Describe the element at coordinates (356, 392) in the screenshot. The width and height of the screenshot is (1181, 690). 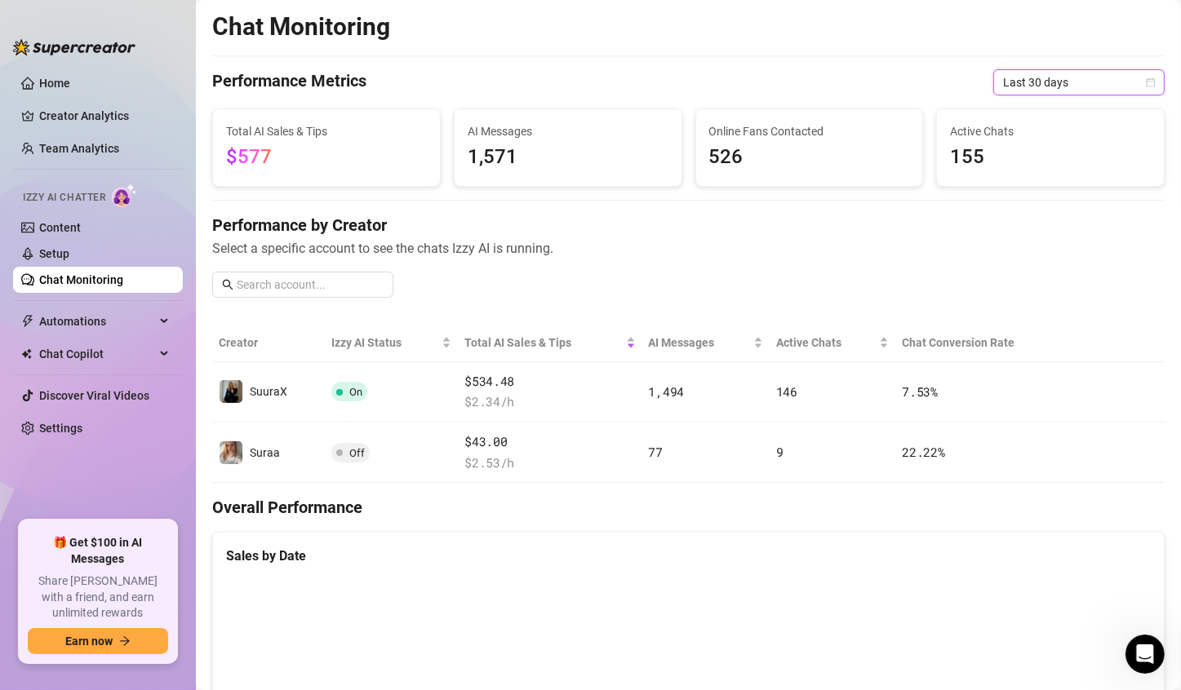
I see `span: On` at that location.